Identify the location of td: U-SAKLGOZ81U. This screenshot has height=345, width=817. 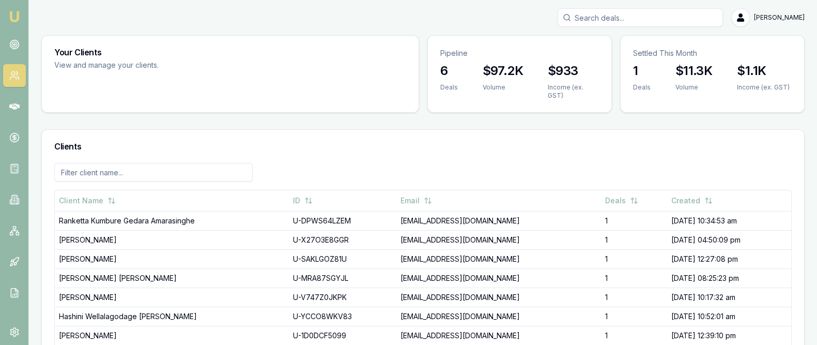
(342, 258).